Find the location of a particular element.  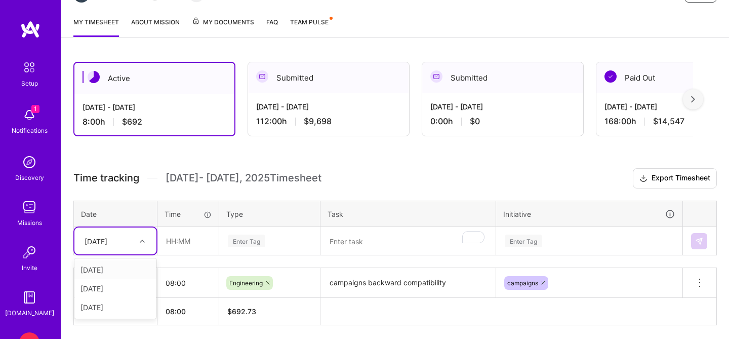

span: $14,547 is located at coordinates (669, 121).